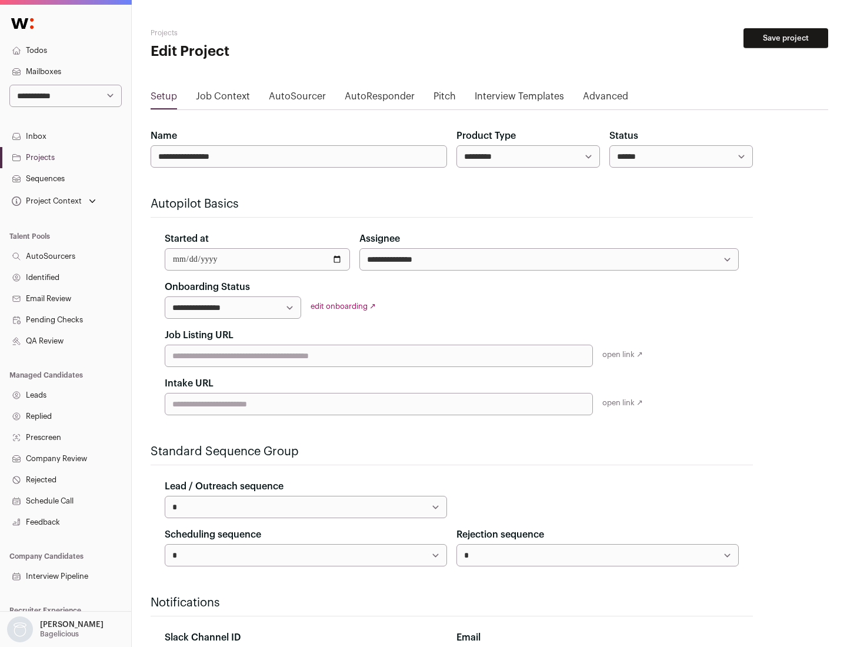 The height and width of the screenshot is (647, 847). I want to click on label: Status, so click(623, 136).